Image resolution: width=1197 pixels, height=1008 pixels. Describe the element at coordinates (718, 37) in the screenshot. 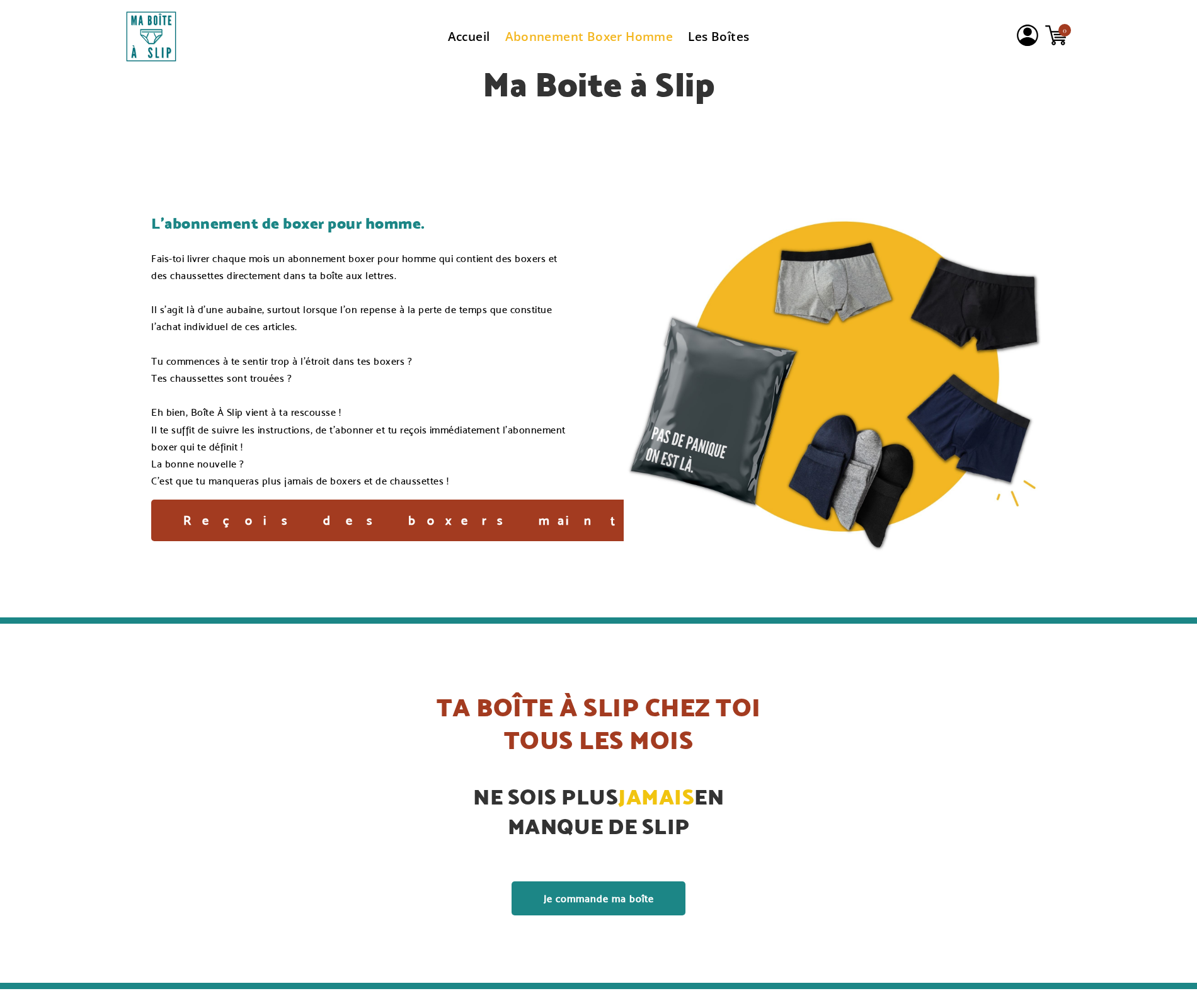

I see `a: Les Boîtes` at that location.